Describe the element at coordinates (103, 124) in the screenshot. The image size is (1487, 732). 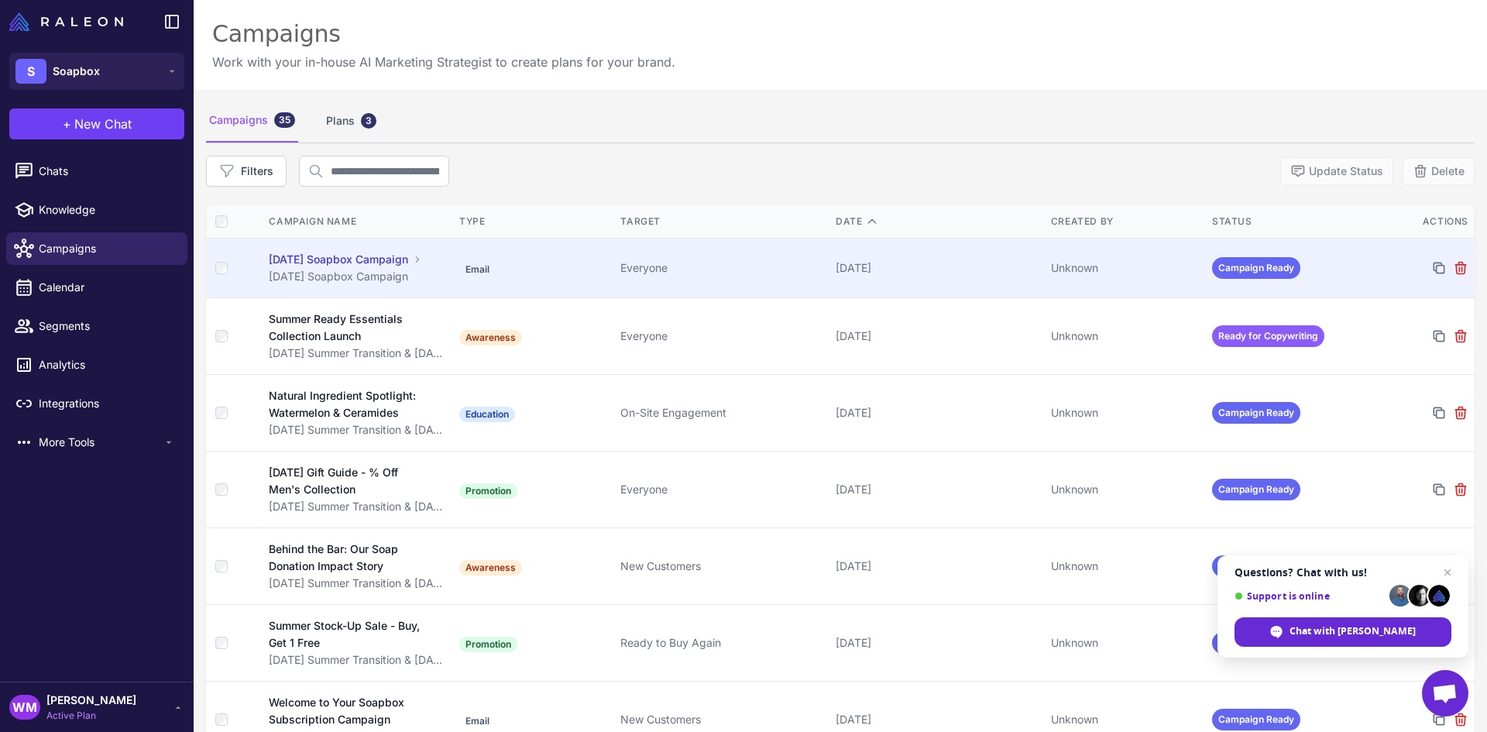
I see `span: New Chat` at that location.